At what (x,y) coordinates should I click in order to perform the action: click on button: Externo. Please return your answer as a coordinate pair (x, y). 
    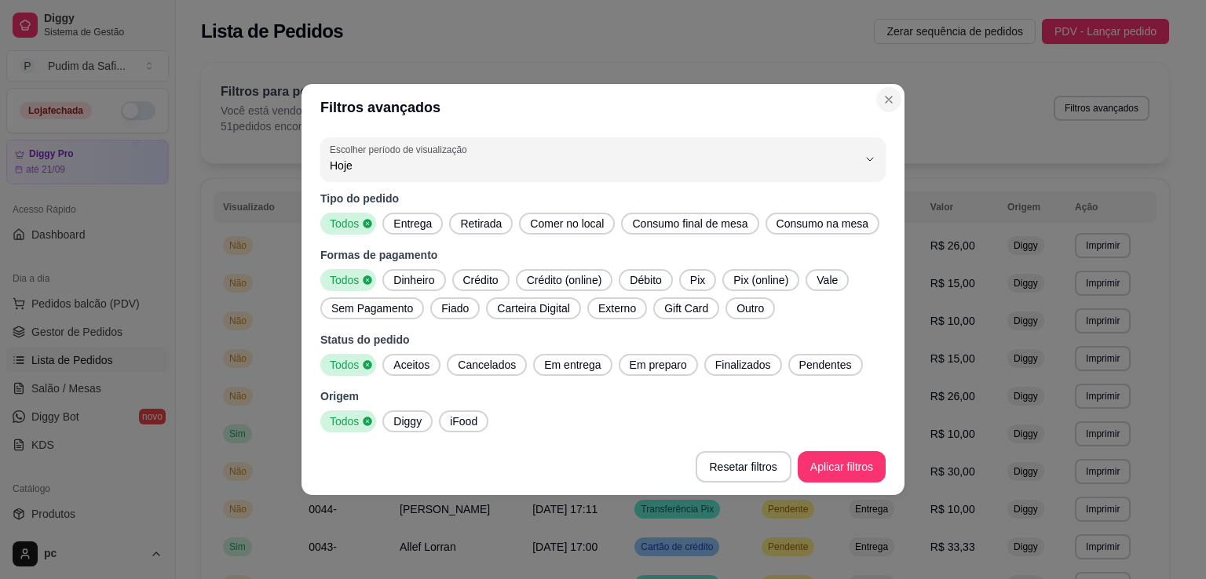
    Looking at the image, I should click on (617, 308).